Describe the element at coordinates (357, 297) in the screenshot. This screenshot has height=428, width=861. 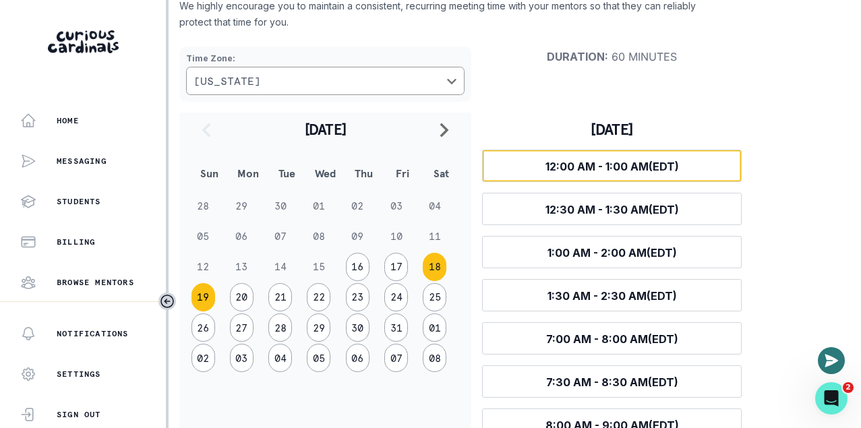
I see `button: 23` at that location.